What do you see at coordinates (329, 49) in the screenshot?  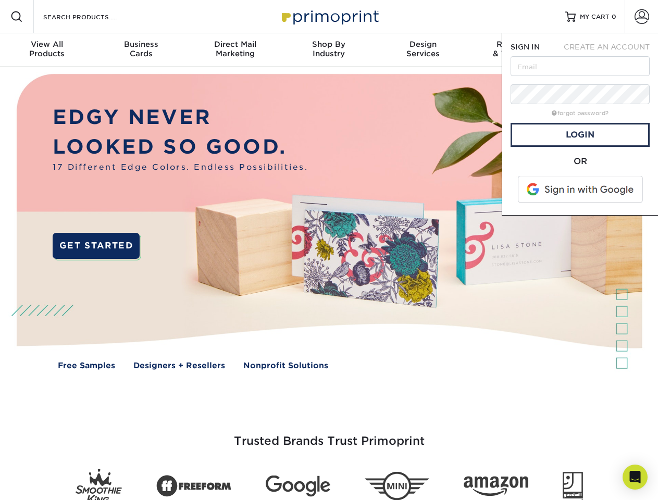 I see `div: Industry` at bounding box center [329, 49].